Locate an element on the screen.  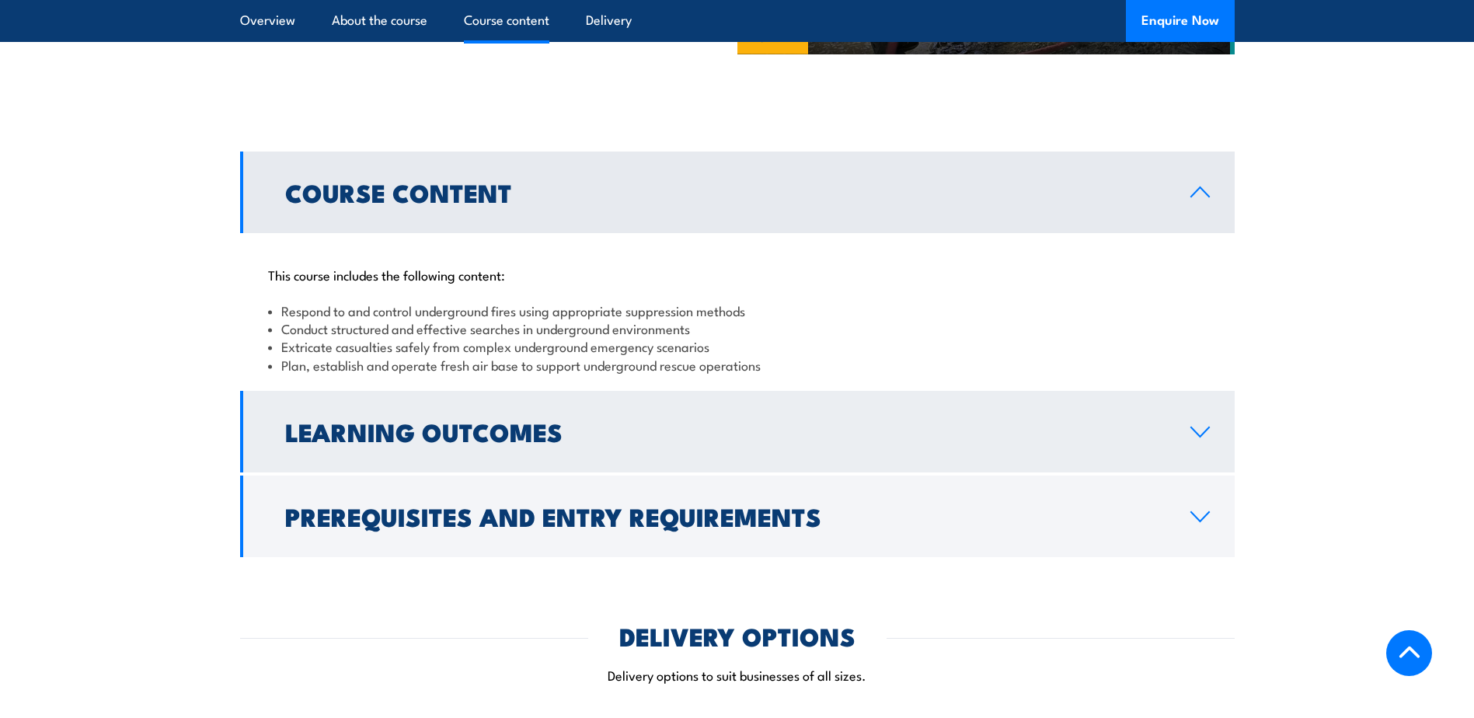
h2: Prerequisites and Entry Requirements is located at coordinates (725, 516).